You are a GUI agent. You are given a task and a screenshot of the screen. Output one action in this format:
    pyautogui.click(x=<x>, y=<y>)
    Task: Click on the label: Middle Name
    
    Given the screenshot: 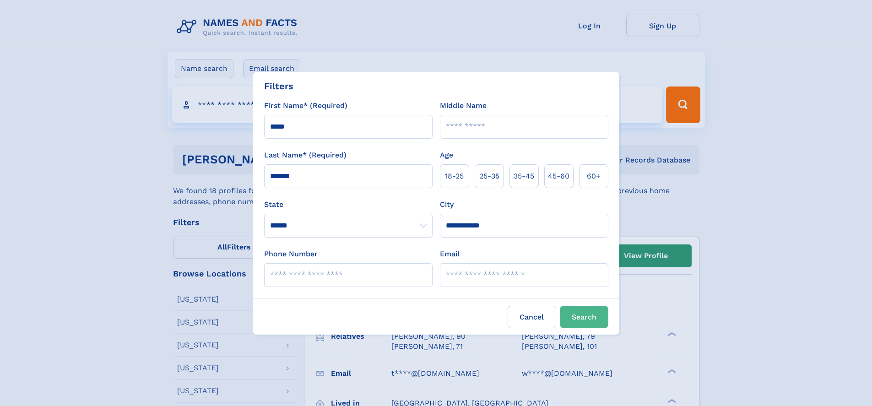 What is the action you would take?
    pyautogui.click(x=463, y=106)
    